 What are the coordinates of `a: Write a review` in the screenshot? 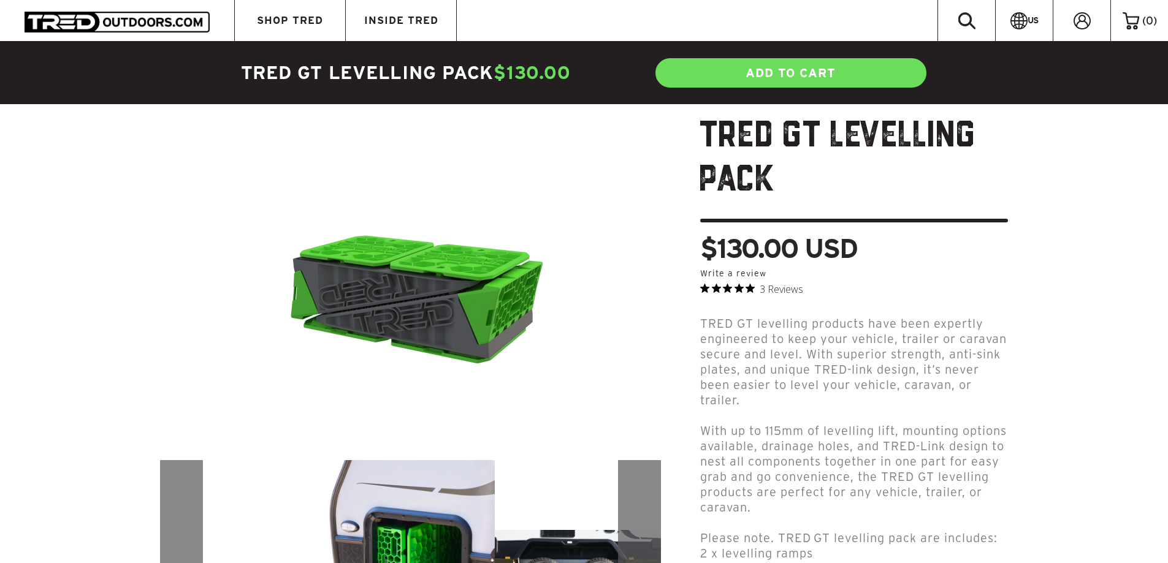 It's located at (733, 273).